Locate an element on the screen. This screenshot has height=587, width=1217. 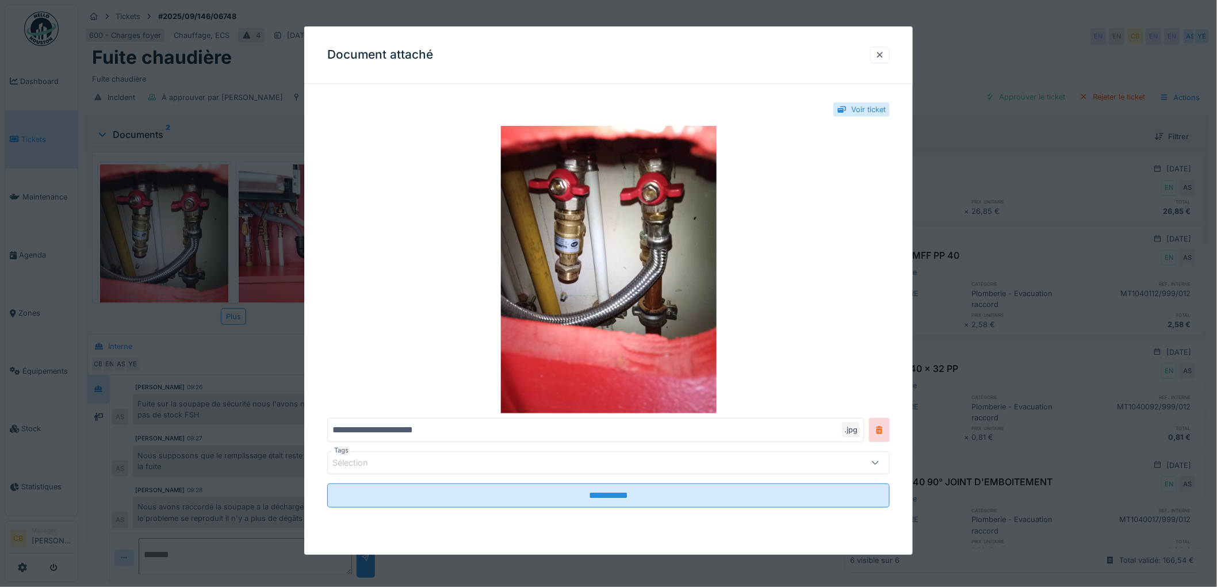
div: Voir ticket is located at coordinates (868, 109).